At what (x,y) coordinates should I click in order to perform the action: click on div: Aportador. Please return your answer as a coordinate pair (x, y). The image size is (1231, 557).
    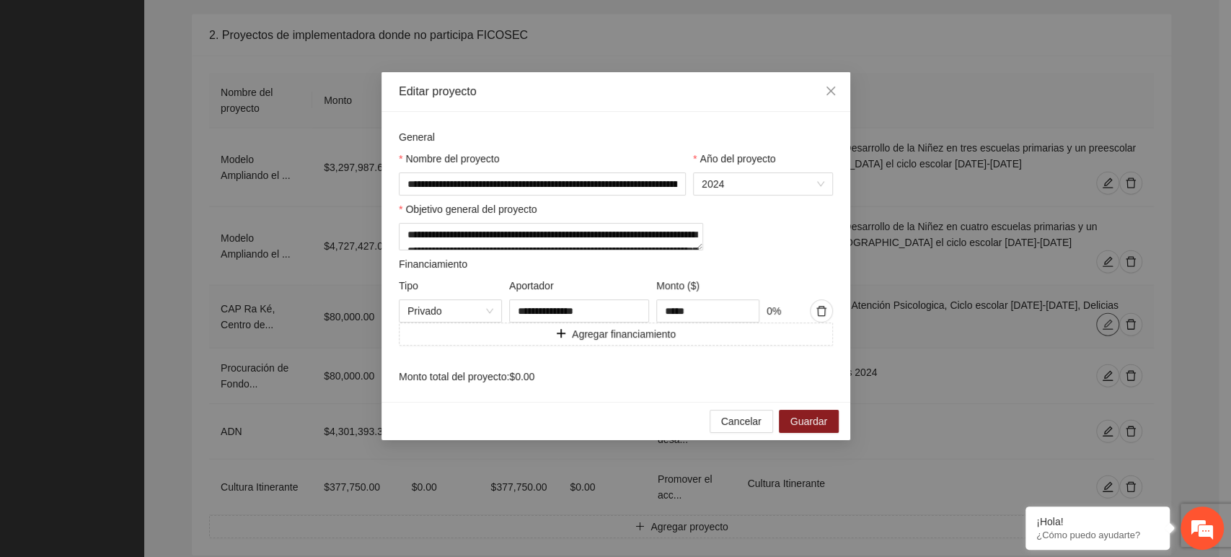
    Looking at the image, I should click on (579, 285).